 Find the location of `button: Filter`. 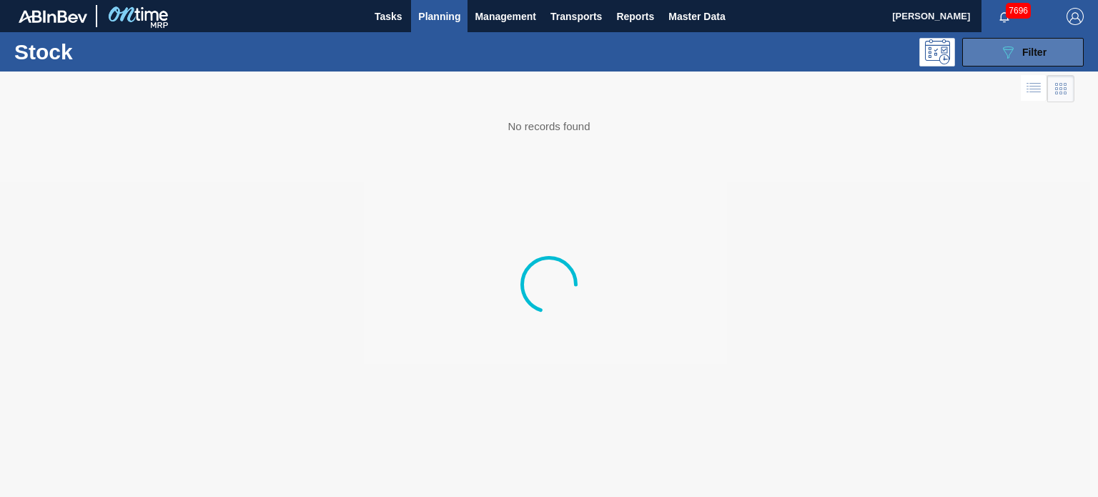

button: Filter is located at coordinates (1023, 52).